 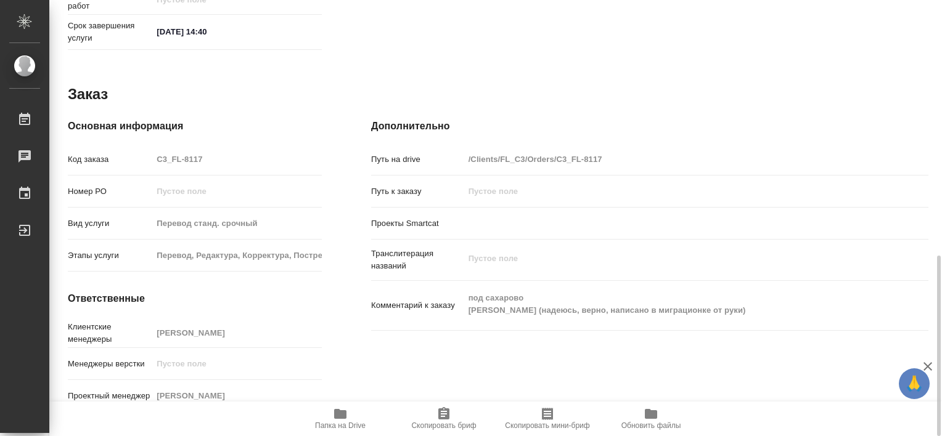 I want to click on p: Транслитерация названий, so click(x=417, y=260).